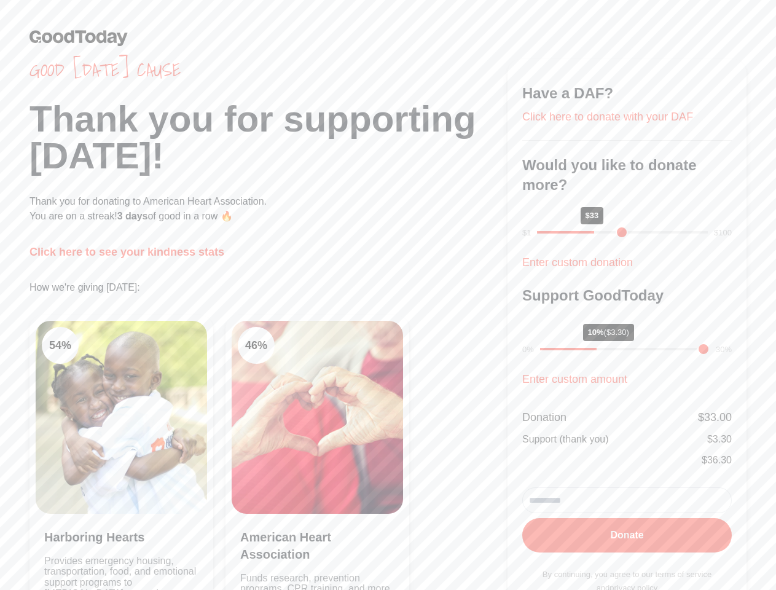 This screenshot has height=590, width=776. I want to click on h3: Support GoodToday, so click(627, 296).